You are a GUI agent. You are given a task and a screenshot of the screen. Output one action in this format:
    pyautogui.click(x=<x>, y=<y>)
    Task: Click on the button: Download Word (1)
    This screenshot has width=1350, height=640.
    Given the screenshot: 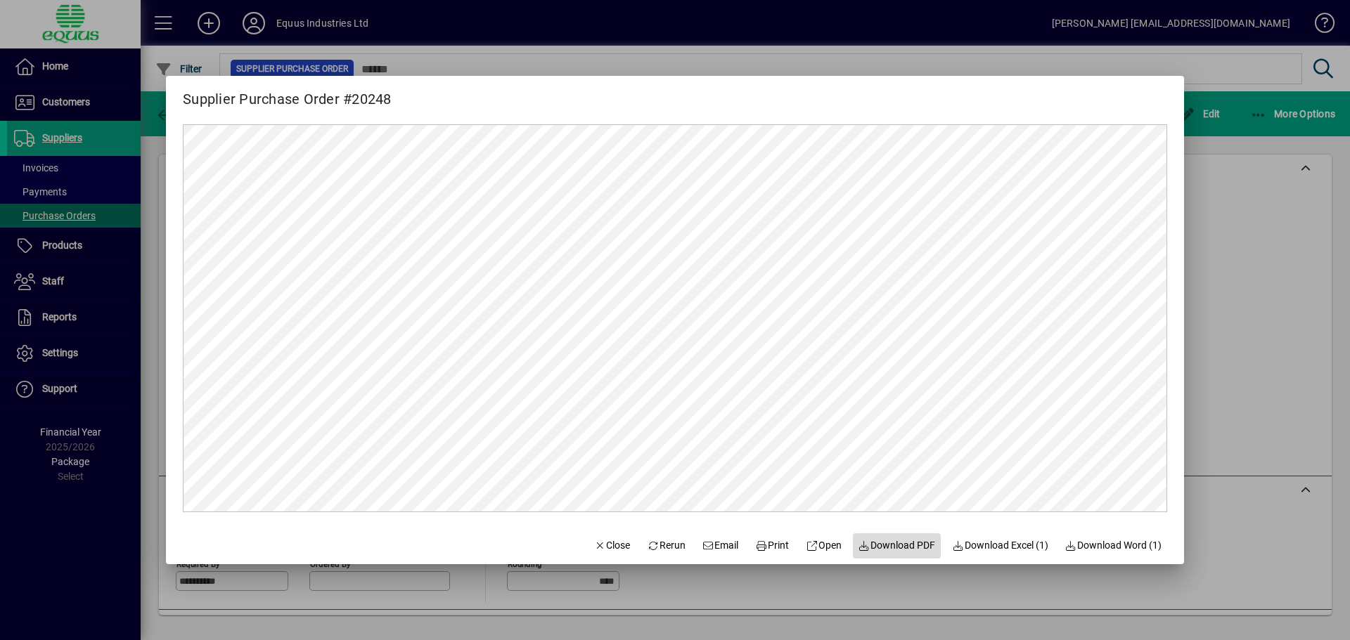 What is the action you would take?
    pyautogui.click(x=1114, y=546)
    